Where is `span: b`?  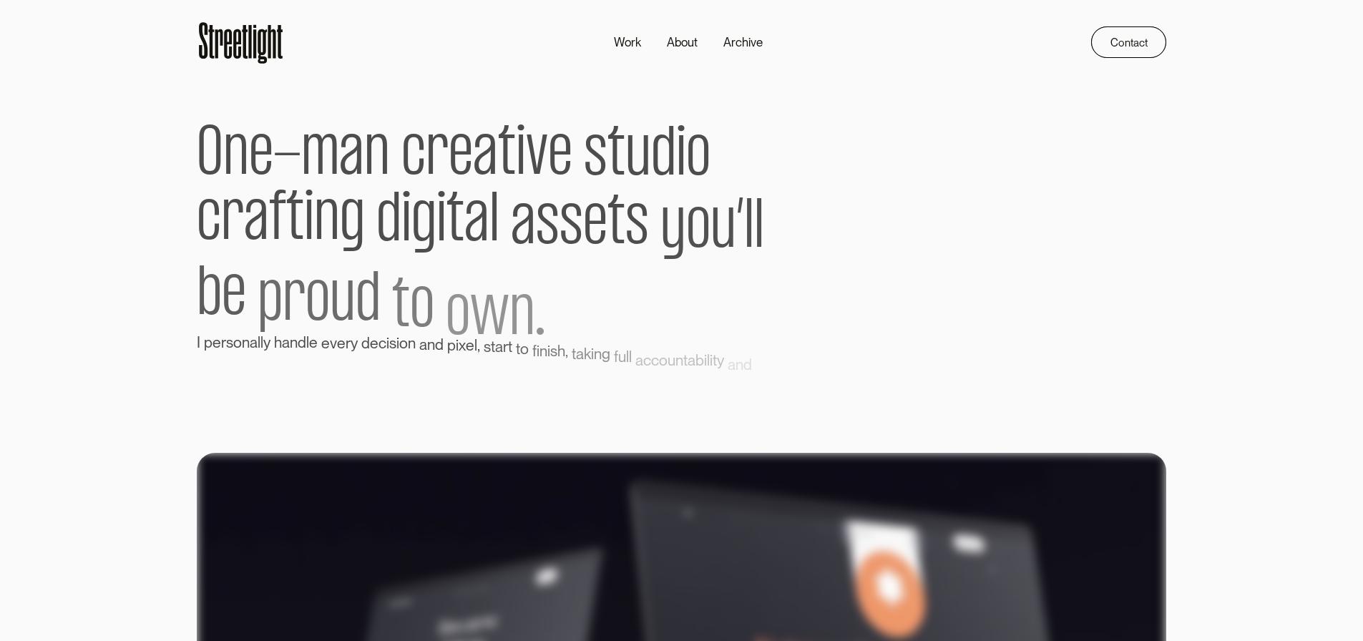 span: b is located at coordinates (209, 296).